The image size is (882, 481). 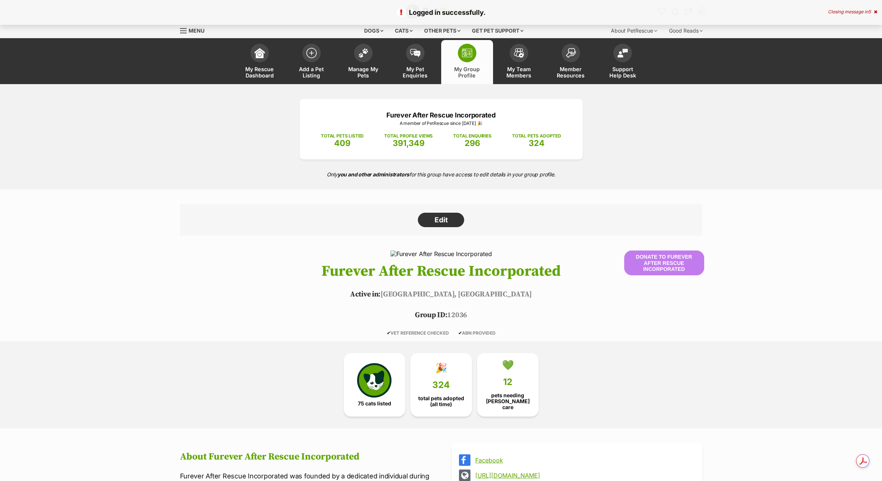 What do you see at coordinates (571, 53) in the screenshot?
I see `img: member-resources-icon-8e73f808a243e03378d46382f2149f9095a855e16c252ad45f914b54edf8863c.svg` at bounding box center [571, 53].